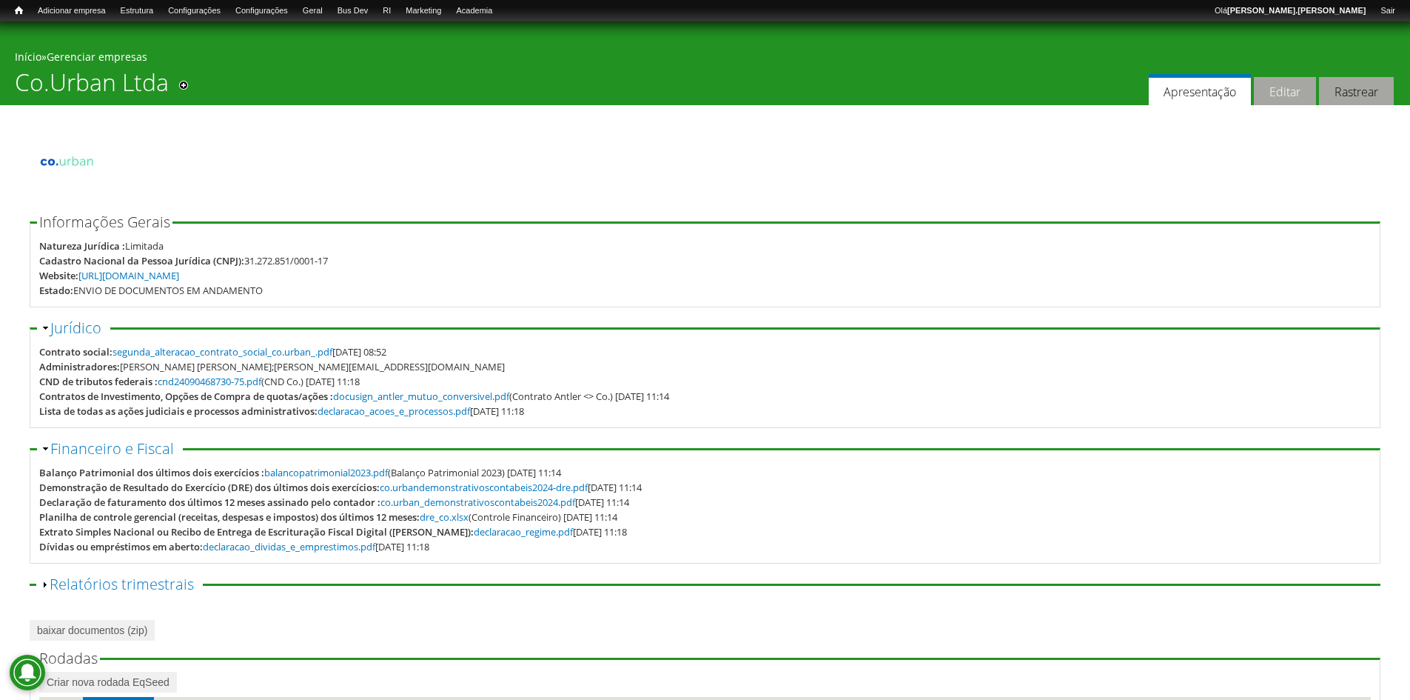 The width and height of the screenshot is (1410, 700). What do you see at coordinates (19, 10) in the screenshot?
I see `span: Início` at bounding box center [19, 10].